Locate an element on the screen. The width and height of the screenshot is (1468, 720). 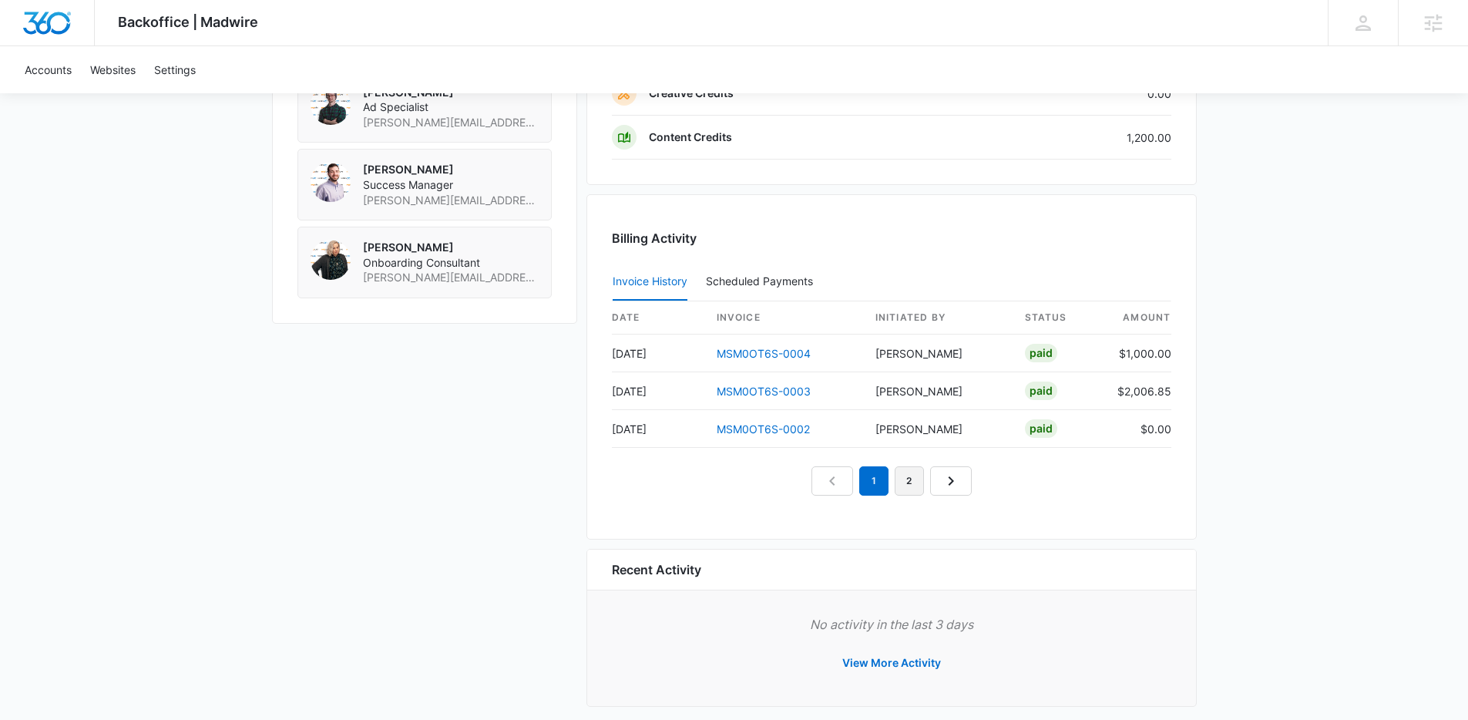
th: status is located at coordinates (1059, 318).